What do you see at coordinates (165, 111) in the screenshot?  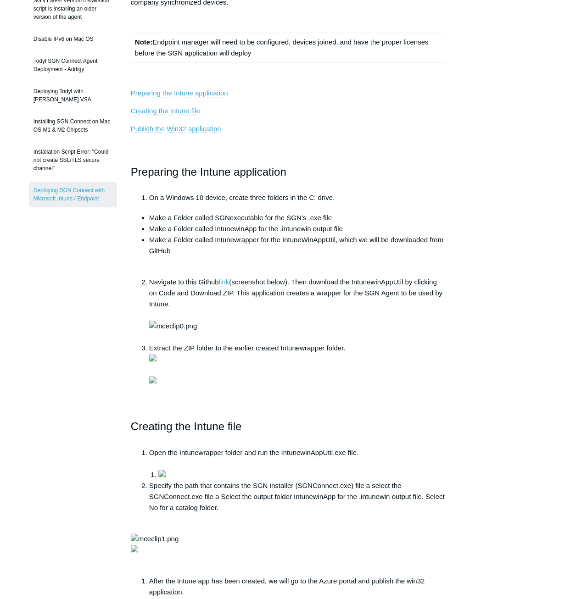 I see `a: Creating the Intune file` at bounding box center [165, 111].